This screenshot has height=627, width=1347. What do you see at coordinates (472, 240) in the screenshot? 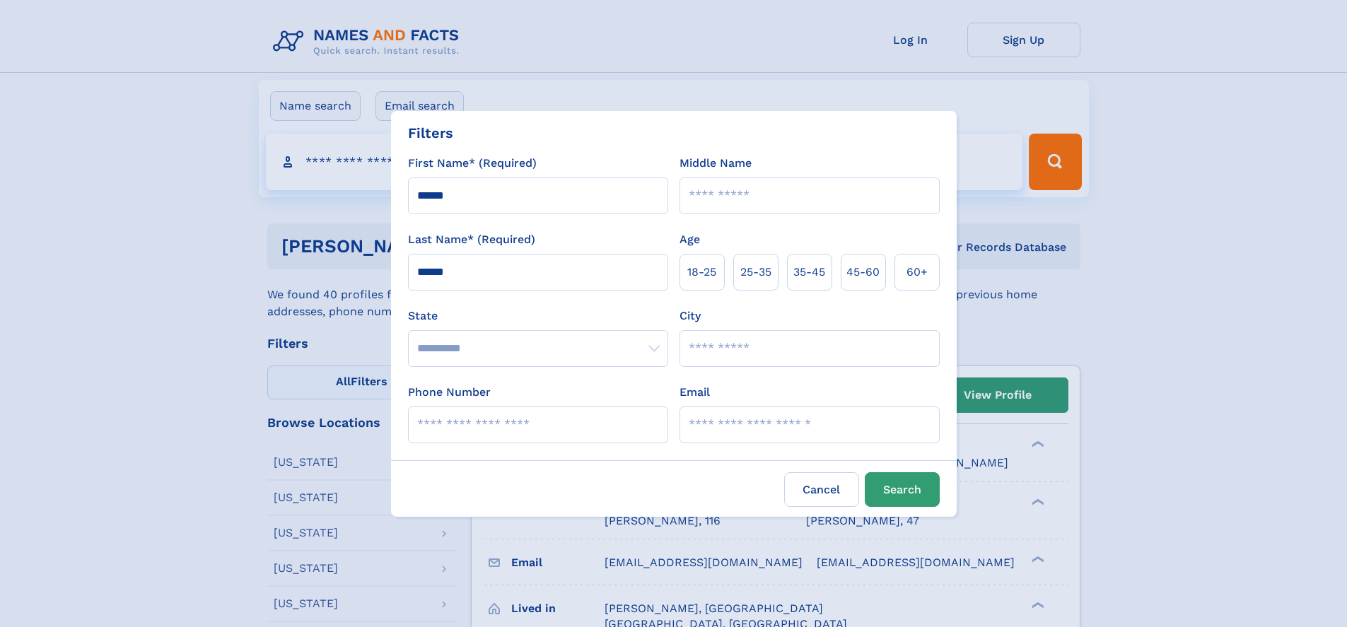
I see `label: Last Name* (Required)` at bounding box center [472, 240].